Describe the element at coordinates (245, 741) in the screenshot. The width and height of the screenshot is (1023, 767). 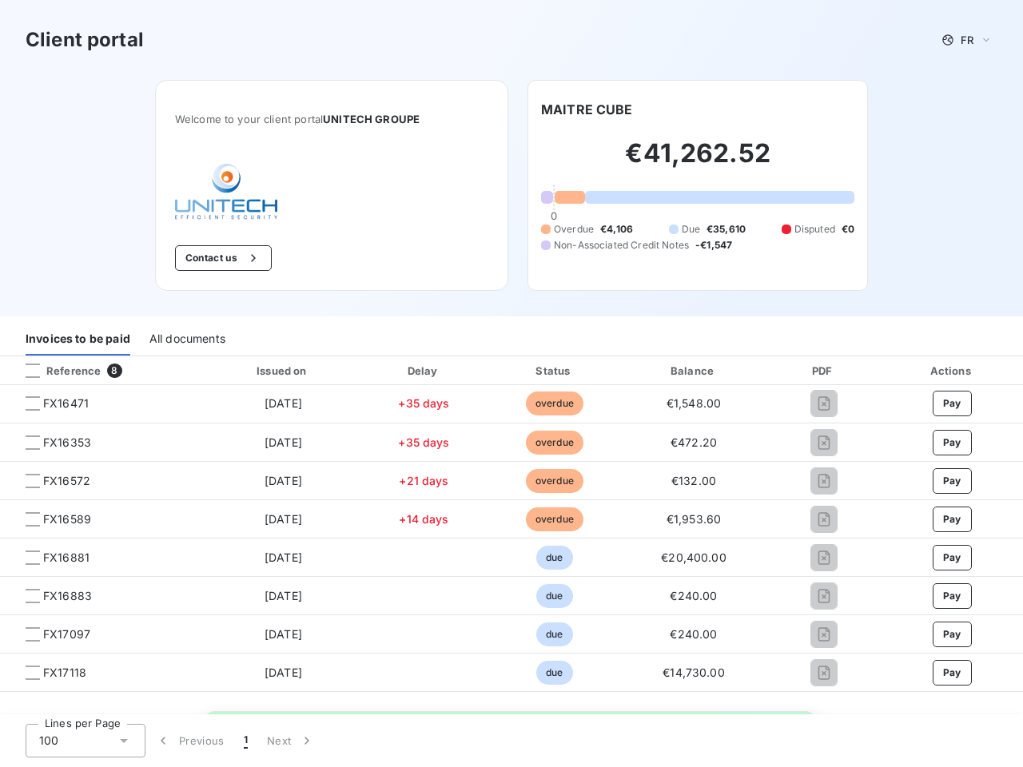
I see `button: 1` at that location.